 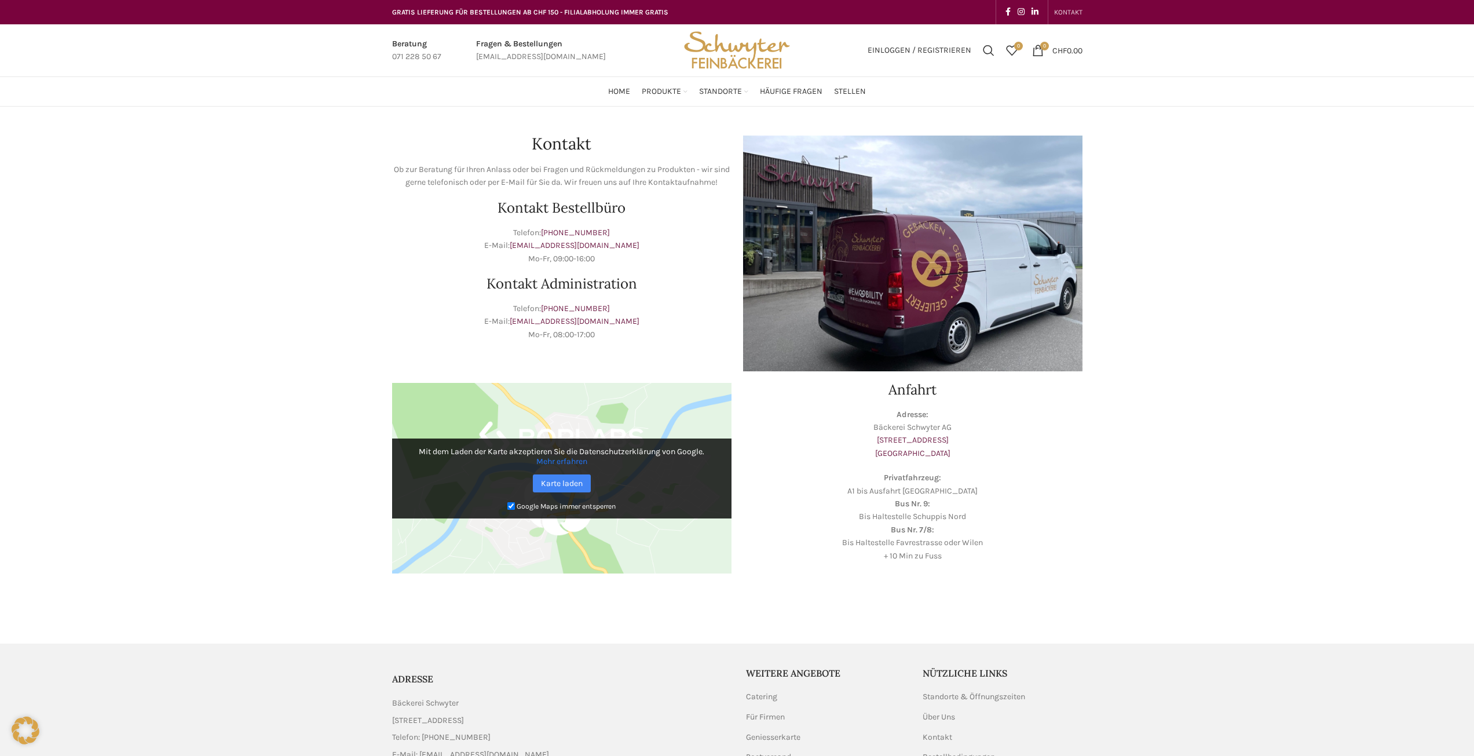 I want to click on span: CHF, so click(x=1060, y=50).